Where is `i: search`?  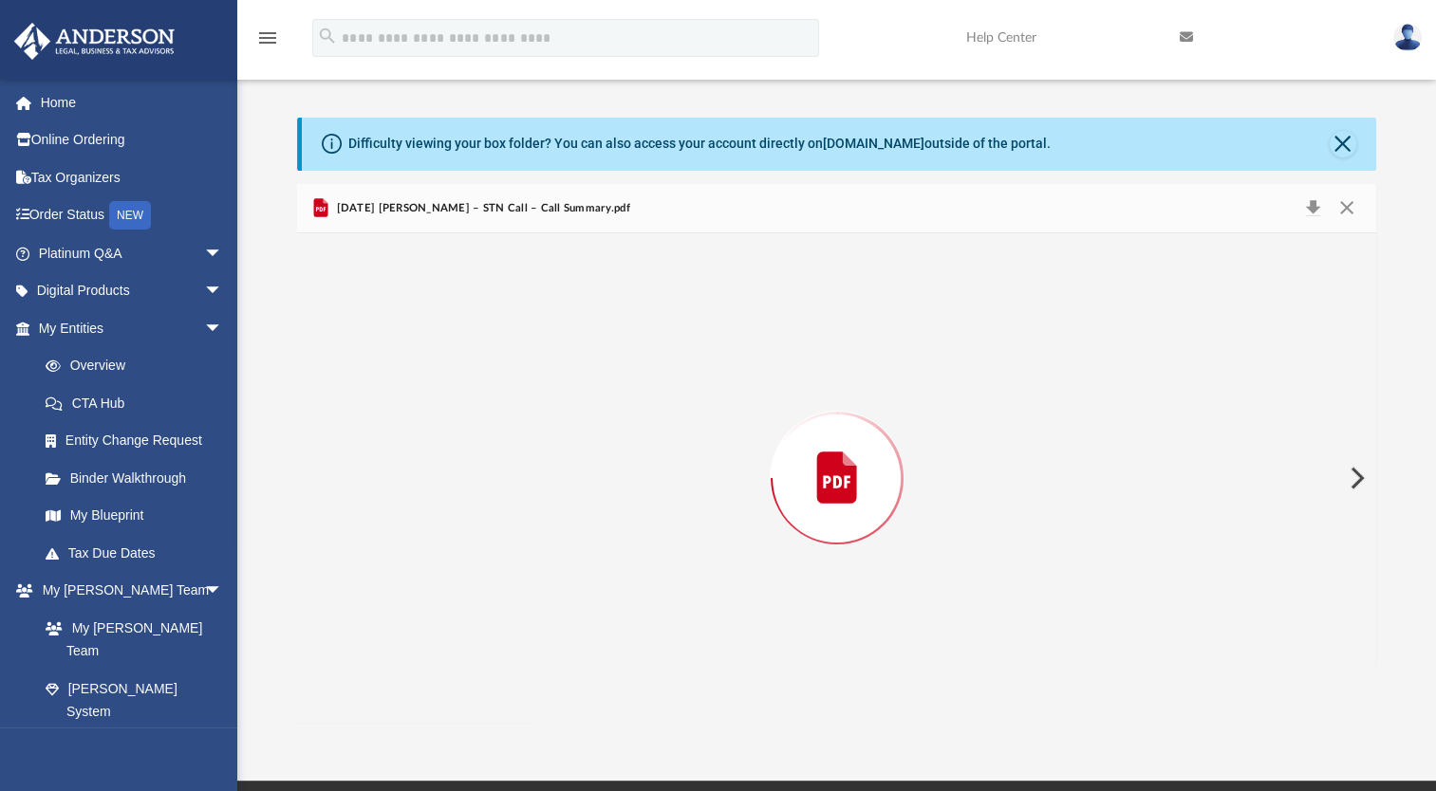
i: search is located at coordinates (327, 36).